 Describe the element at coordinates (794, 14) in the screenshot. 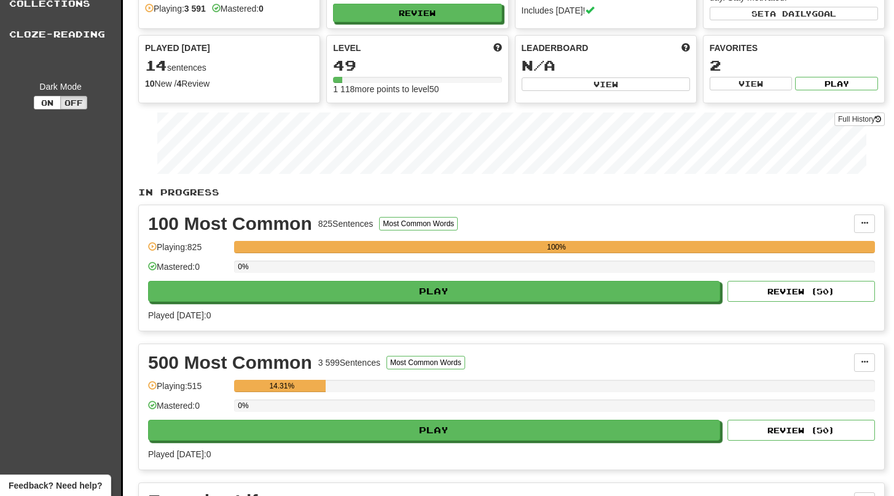

I see `button: Seta dailygoal` at that location.